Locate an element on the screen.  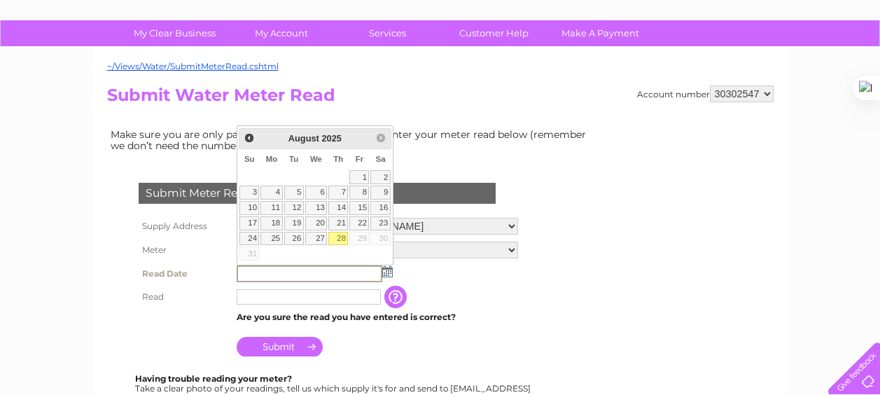
a: Energy is located at coordinates (684, 64).